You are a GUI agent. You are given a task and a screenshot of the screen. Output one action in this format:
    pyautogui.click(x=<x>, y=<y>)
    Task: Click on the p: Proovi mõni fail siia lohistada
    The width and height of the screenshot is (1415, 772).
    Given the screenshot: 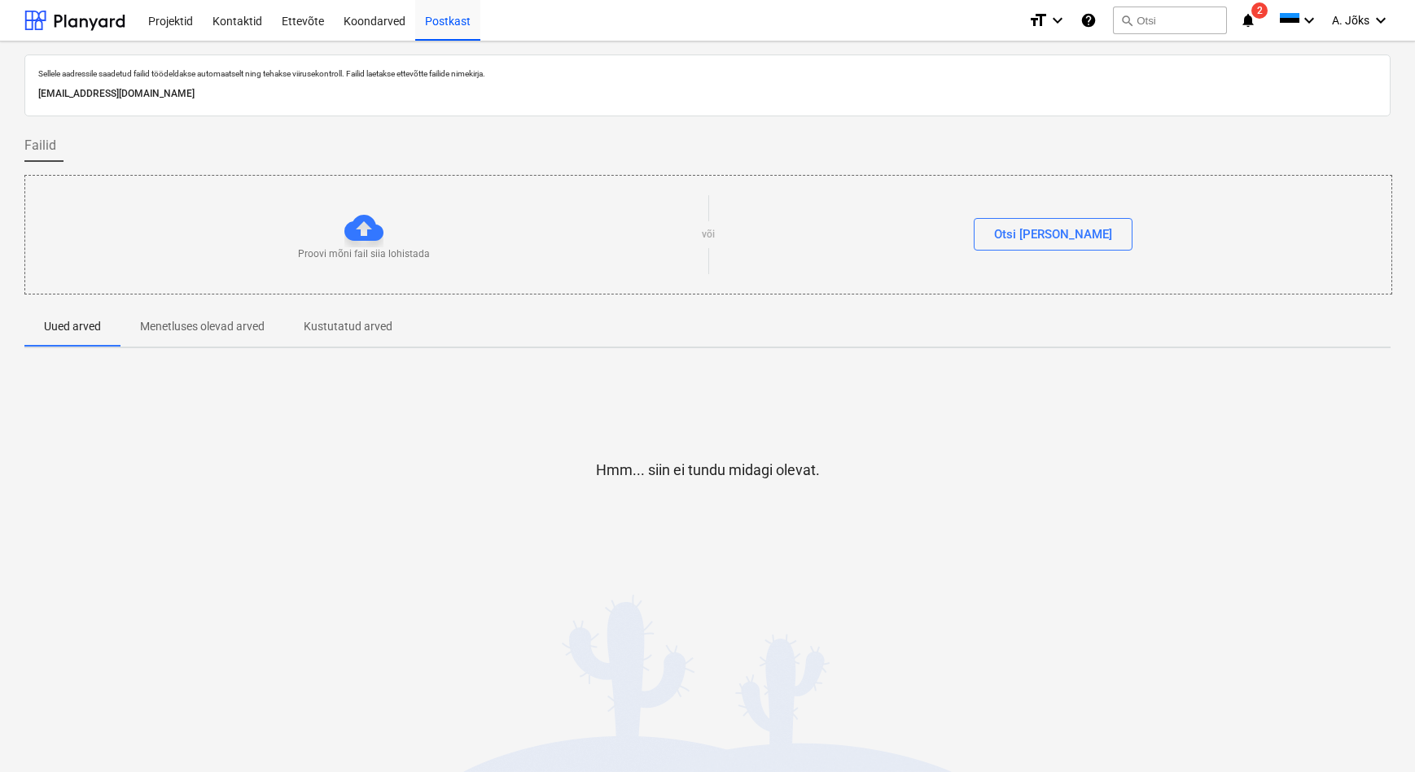 What is the action you would take?
    pyautogui.click(x=364, y=254)
    